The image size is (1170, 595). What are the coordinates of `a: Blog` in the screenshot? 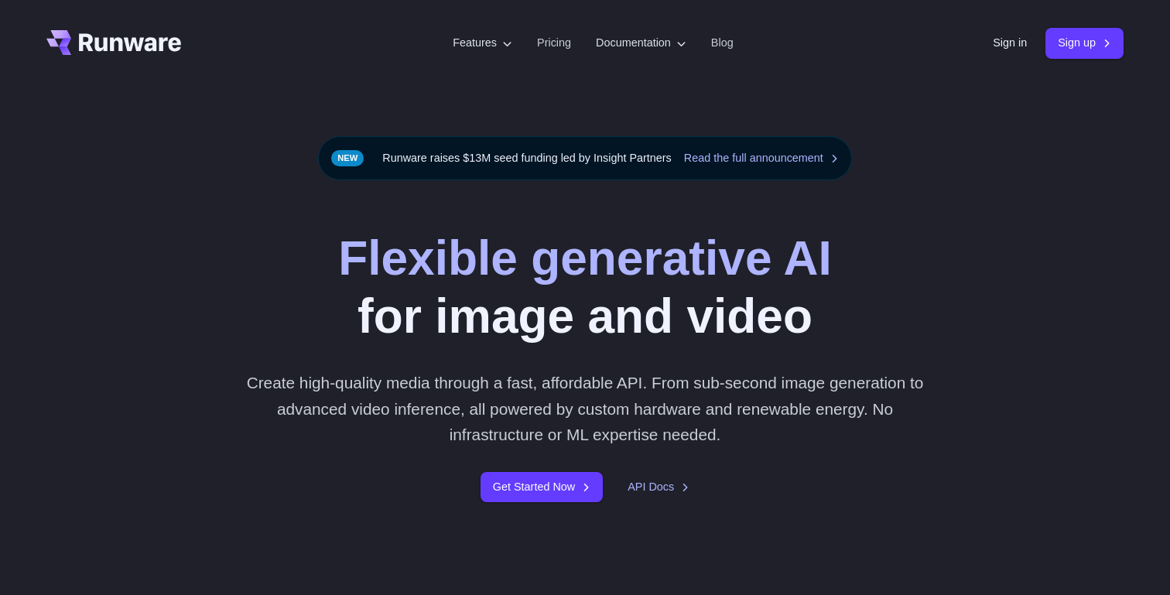 It's located at (722, 43).